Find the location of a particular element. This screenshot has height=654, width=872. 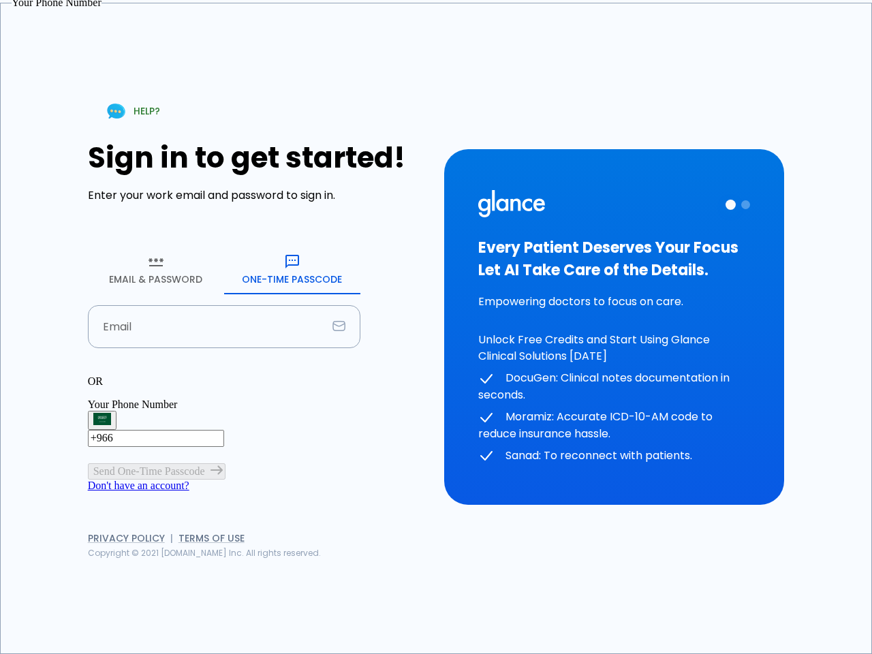

p: Enter your work email and password to sign in. is located at coordinates (258, 196).